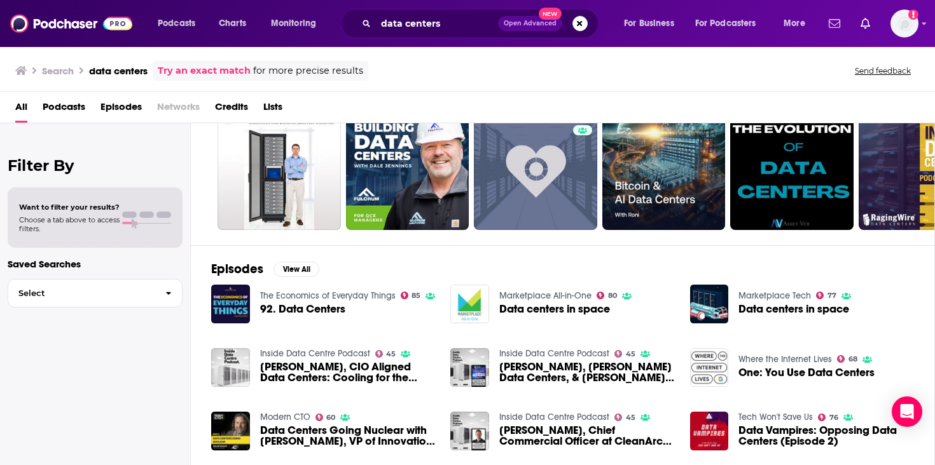 This screenshot has width=935, height=465. Describe the element at coordinates (69, 224) in the screenshot. I see `span: Choose a tab above to access filters.` at that location.